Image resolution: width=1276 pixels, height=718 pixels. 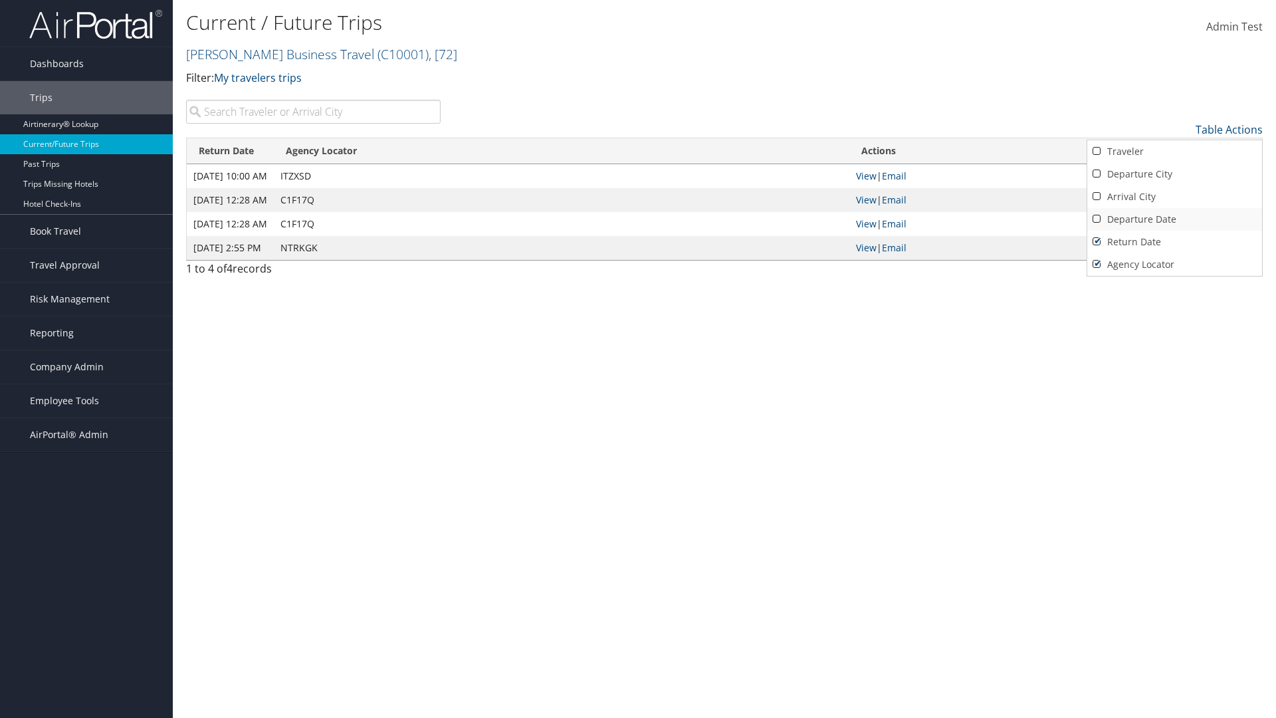 I want to click on span: Risk Management, so click(x=70, y=299).